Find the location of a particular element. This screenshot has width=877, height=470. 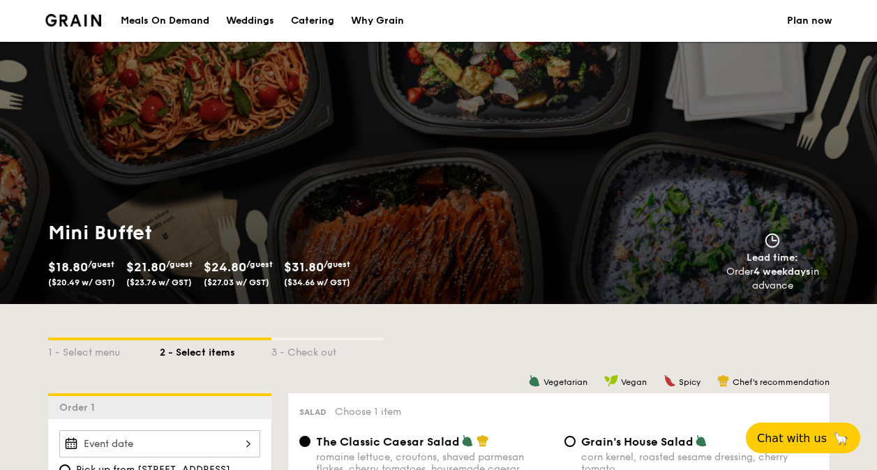

input: The Classic Caesar Saladromaine lettuce, croutons, shaved parmesan flakes, cherry tomatoes, house... is located at coordinates (305, 442).